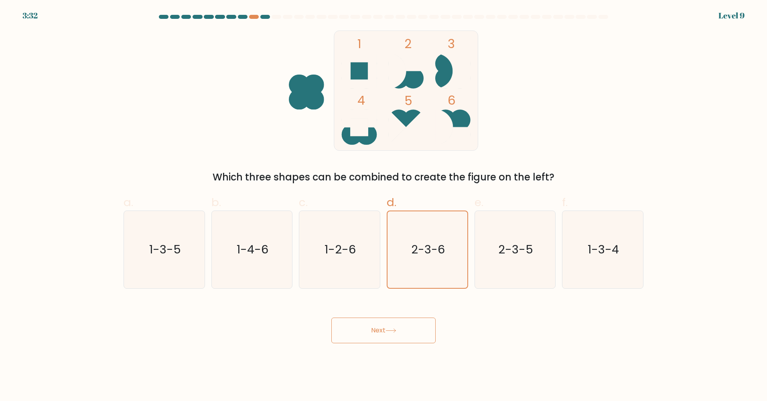 This screenshot has height=401, width=767. Describe the element at coordinates (383, 330) in the screenshot. I see `button: Next` at that location.